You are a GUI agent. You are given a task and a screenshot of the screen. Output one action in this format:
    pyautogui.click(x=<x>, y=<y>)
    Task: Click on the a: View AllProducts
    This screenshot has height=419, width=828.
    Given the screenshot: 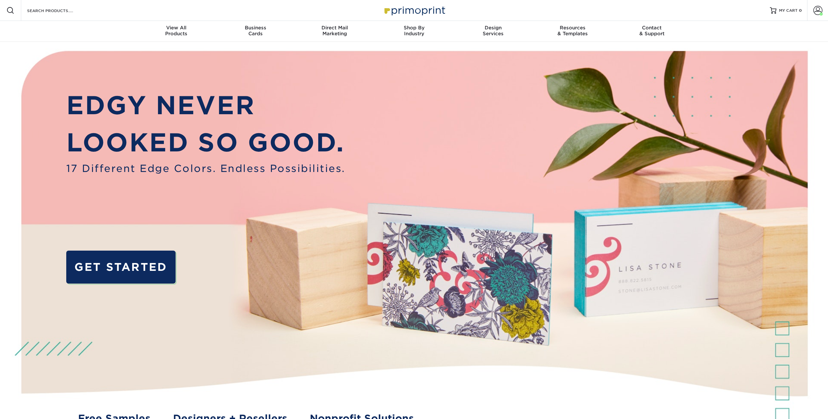 What is the action you would take?
    pyautogui.click(x=176, y=31)
    